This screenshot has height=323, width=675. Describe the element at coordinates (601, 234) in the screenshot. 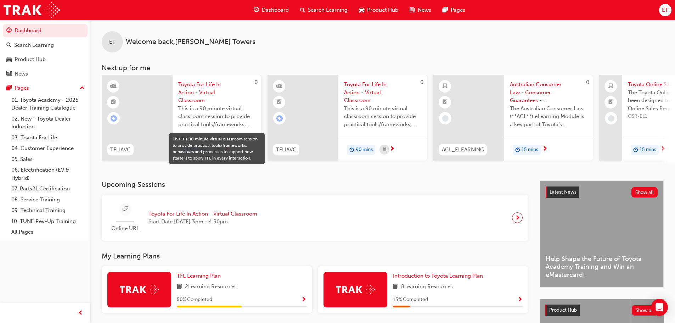

I see `a: Latest NewsShow allHelp Shape the Future of Toyota Academy Training and Win an eMastercard!` at that location.